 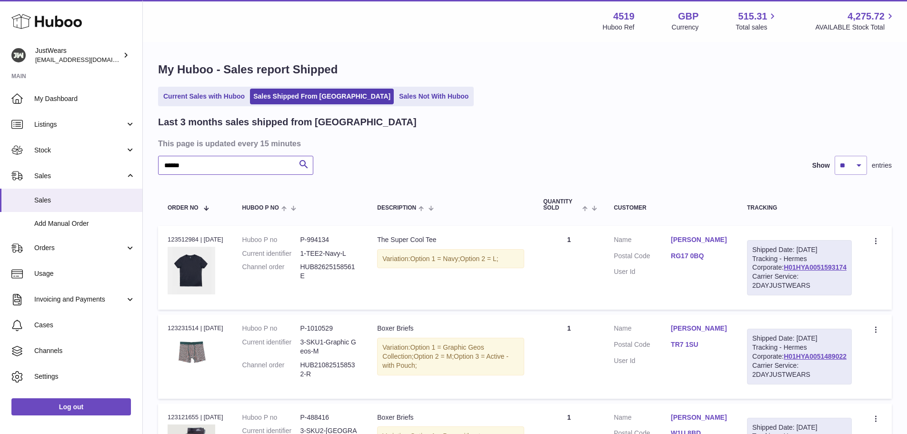 I want to click on dd: 1-TEE2-Navy-L, so click(x=329, y=253).